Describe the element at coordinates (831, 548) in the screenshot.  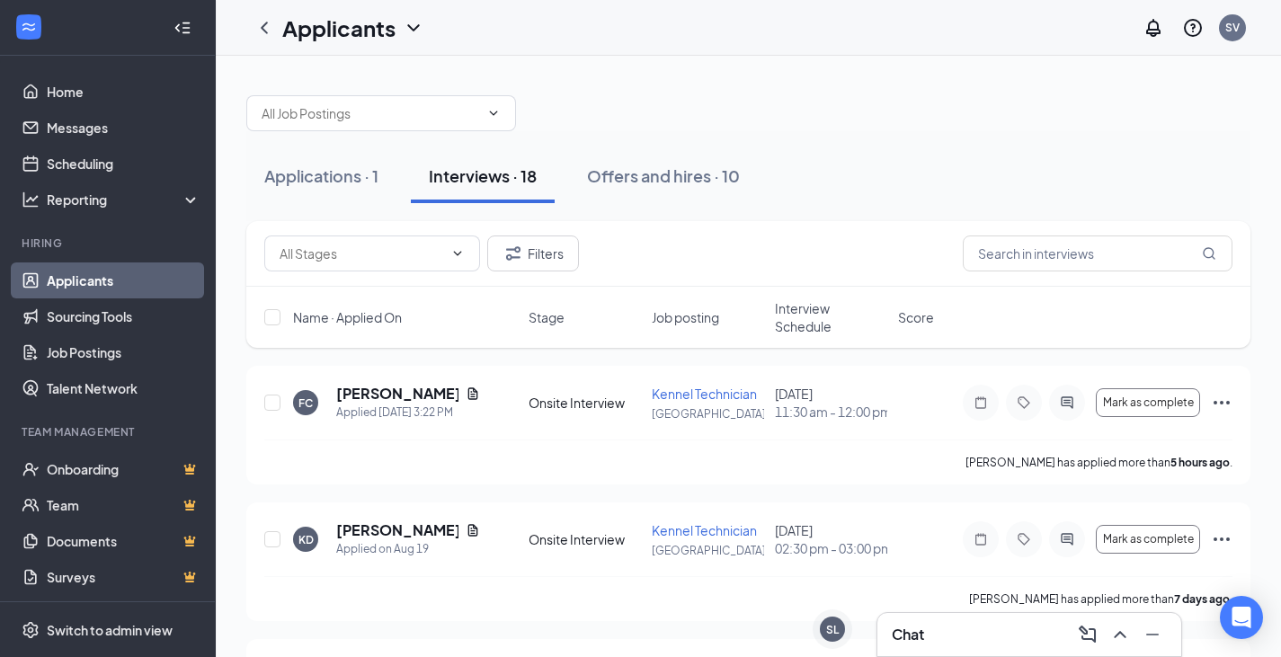
I see `span: 02:30 pm - 03:00 pm` at that location.